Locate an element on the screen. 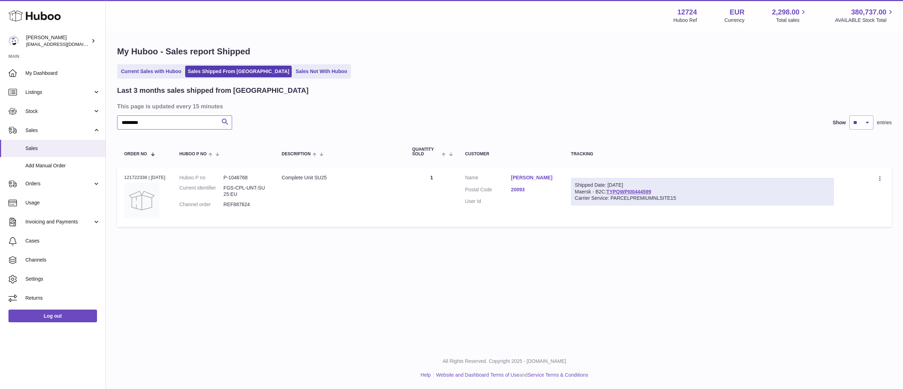 This screenshot has width=903, height=389. div: Customer is located at coordinates (511, 154).